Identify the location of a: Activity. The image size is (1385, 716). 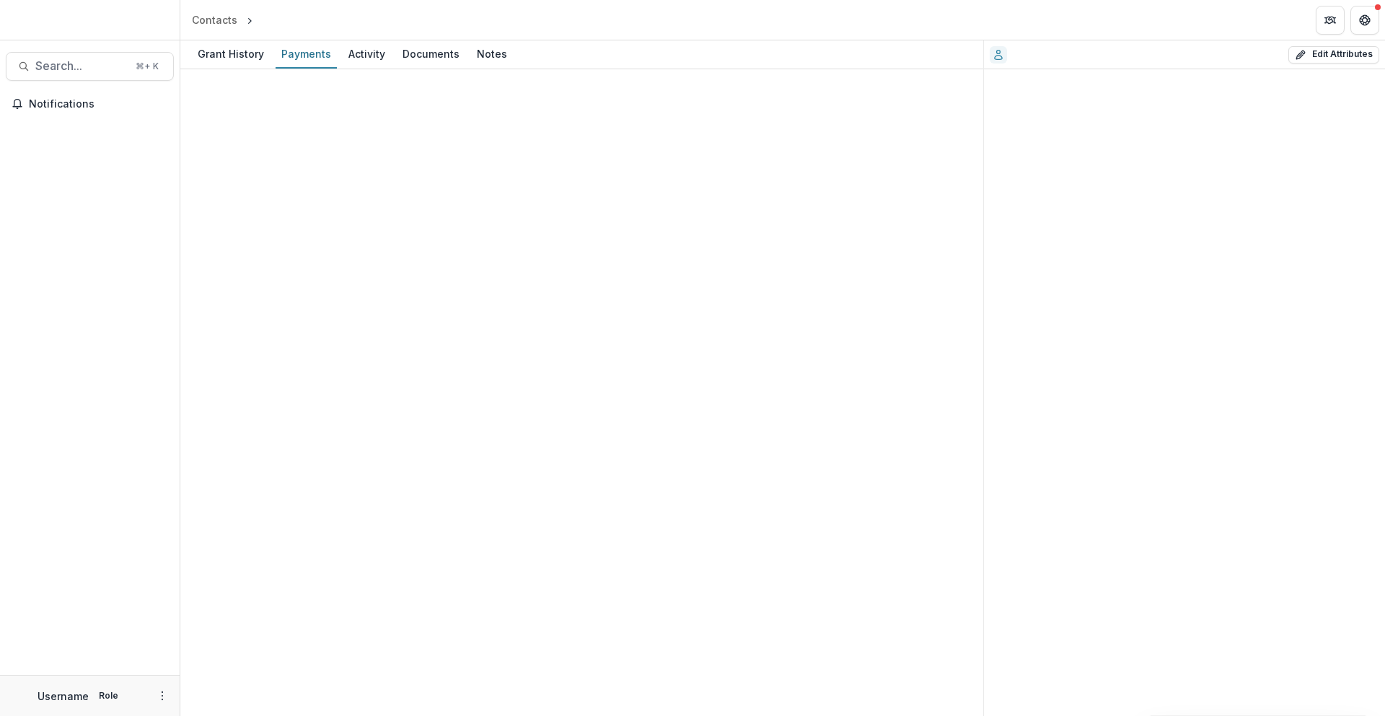
(366, 54).